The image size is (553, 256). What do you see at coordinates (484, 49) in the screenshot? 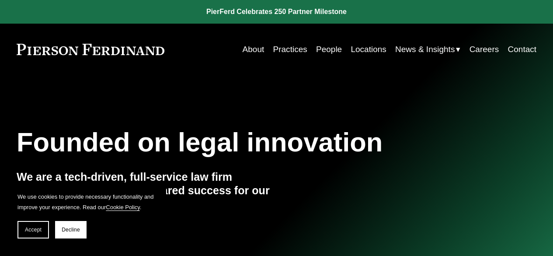
I see `a: Careers` at bounding box center [484, 49].